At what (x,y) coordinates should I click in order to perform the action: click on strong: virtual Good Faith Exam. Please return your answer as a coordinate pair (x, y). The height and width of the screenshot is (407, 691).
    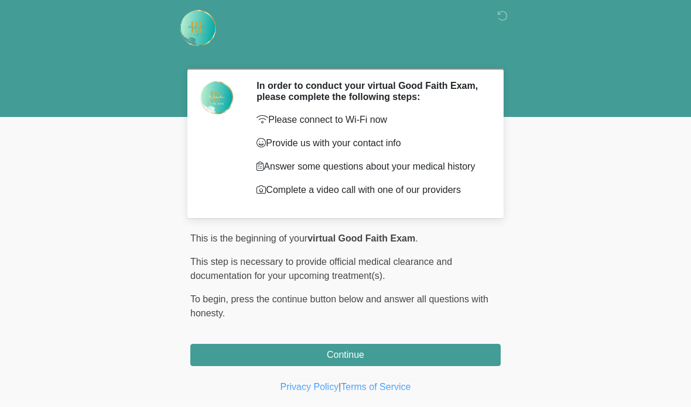
    Looking at the image, I should click on (361, 238).